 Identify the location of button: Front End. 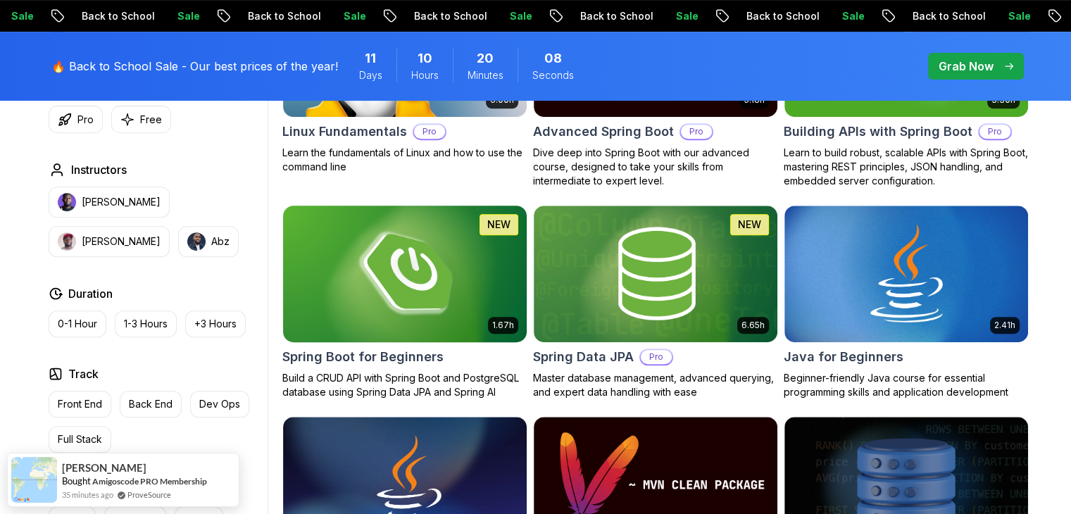
(80, 404).